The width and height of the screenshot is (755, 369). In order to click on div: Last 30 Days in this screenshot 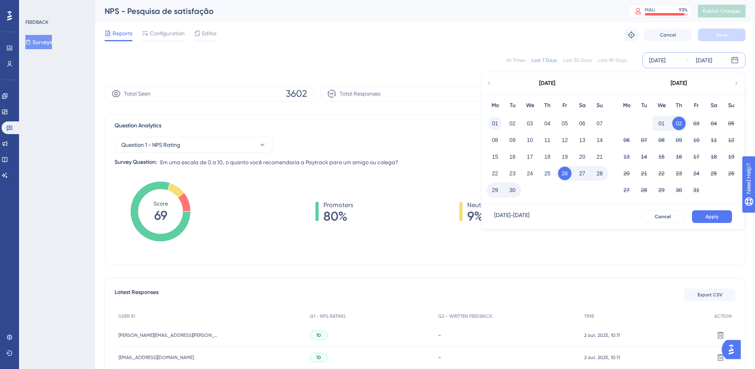, I will do `click(577, 60)`.